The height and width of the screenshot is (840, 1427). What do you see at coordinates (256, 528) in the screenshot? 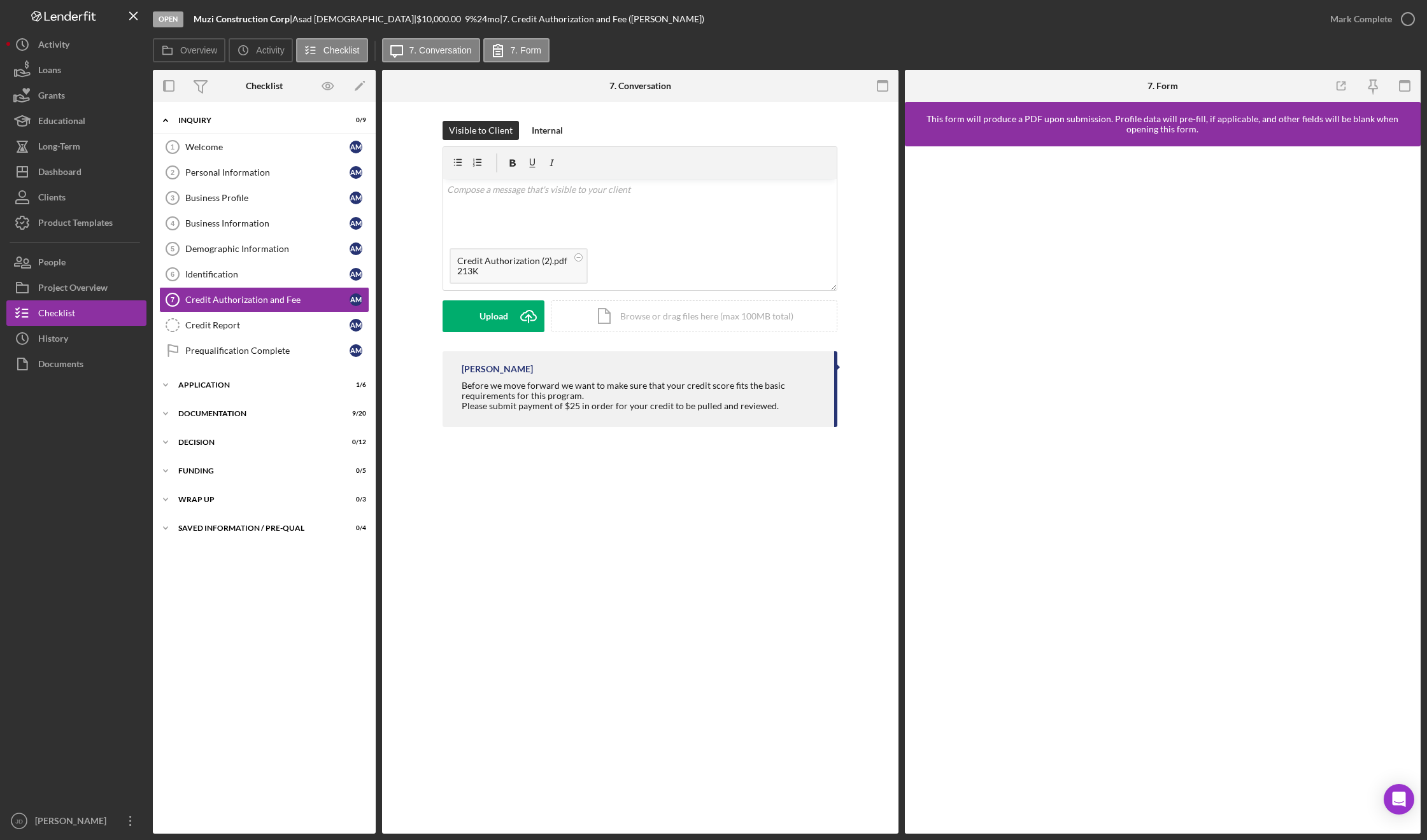
I see `div: Saved Information / Pre-Qual` at bounding box center [256, 528].